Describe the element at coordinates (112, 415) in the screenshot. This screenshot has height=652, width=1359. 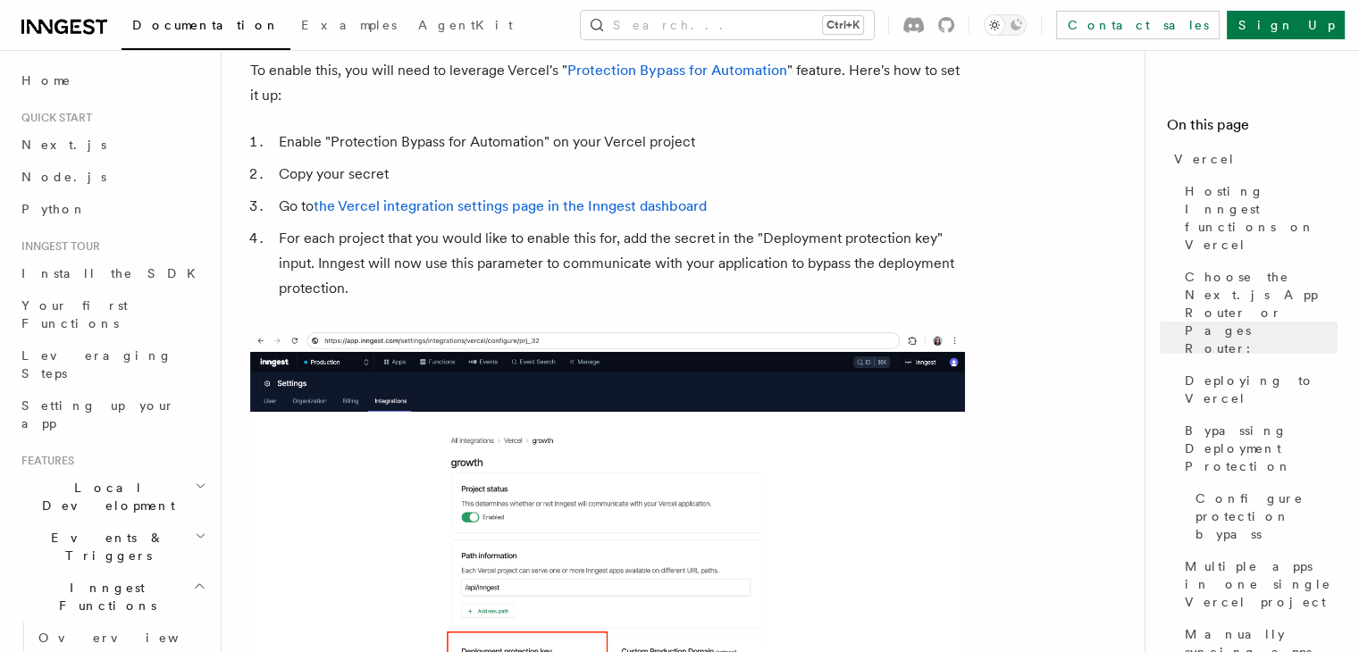
I see `a: Setting up your app` at that location.